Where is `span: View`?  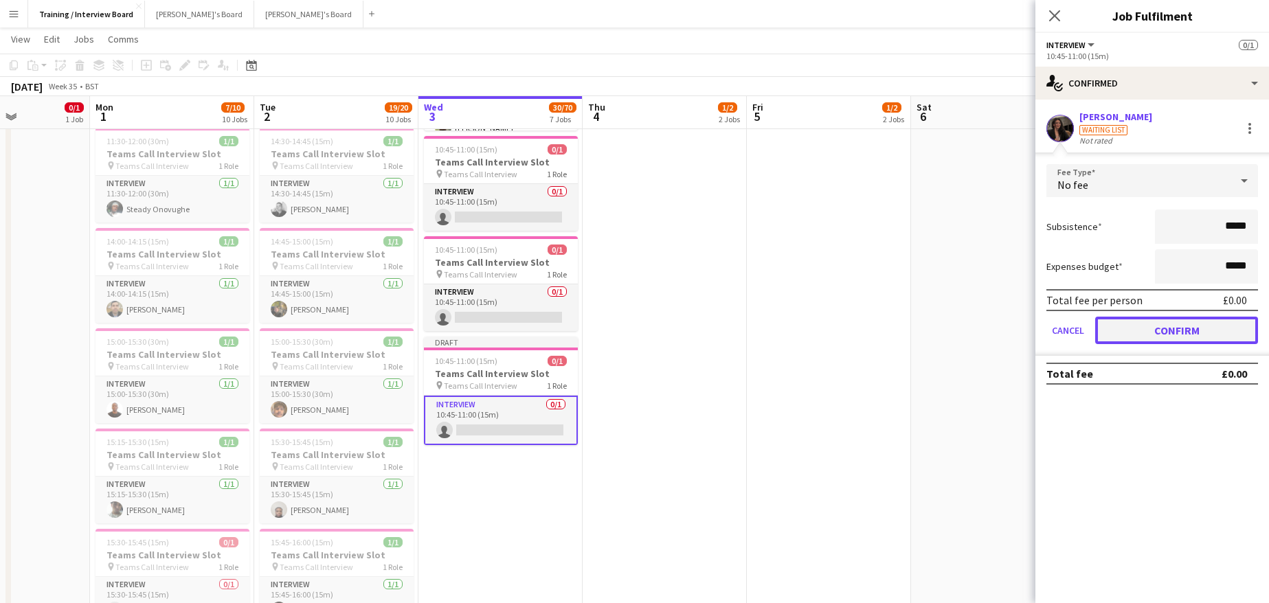 span: View is located at coordinates (21, 39).